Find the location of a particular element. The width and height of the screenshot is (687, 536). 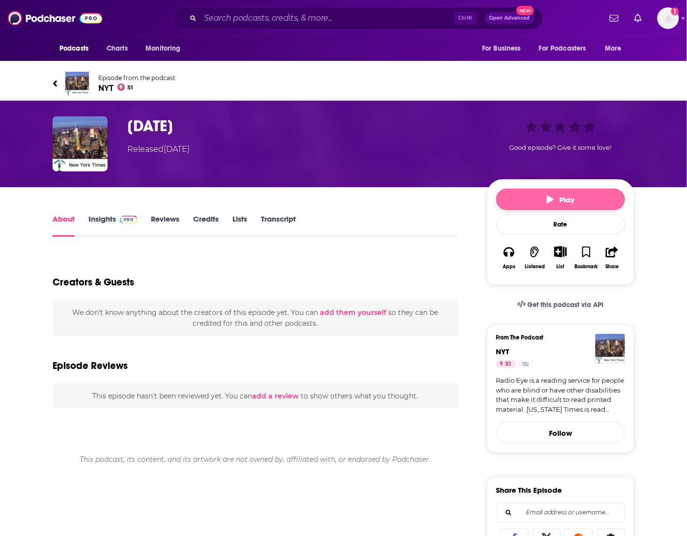

button: Open AdvancedNew is located at coordinates (510, 18).